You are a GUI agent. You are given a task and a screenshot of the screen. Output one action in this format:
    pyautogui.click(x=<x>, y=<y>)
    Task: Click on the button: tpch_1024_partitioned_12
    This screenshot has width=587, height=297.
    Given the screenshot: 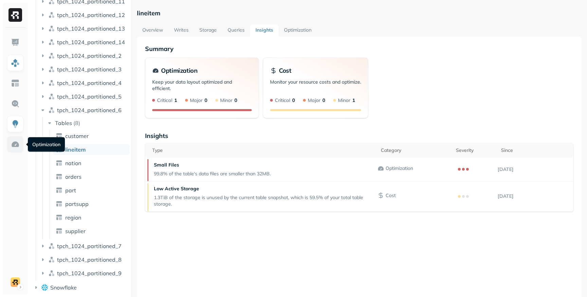 What is the action you would take?
    pyautogui.click(x=84, y=15)
    